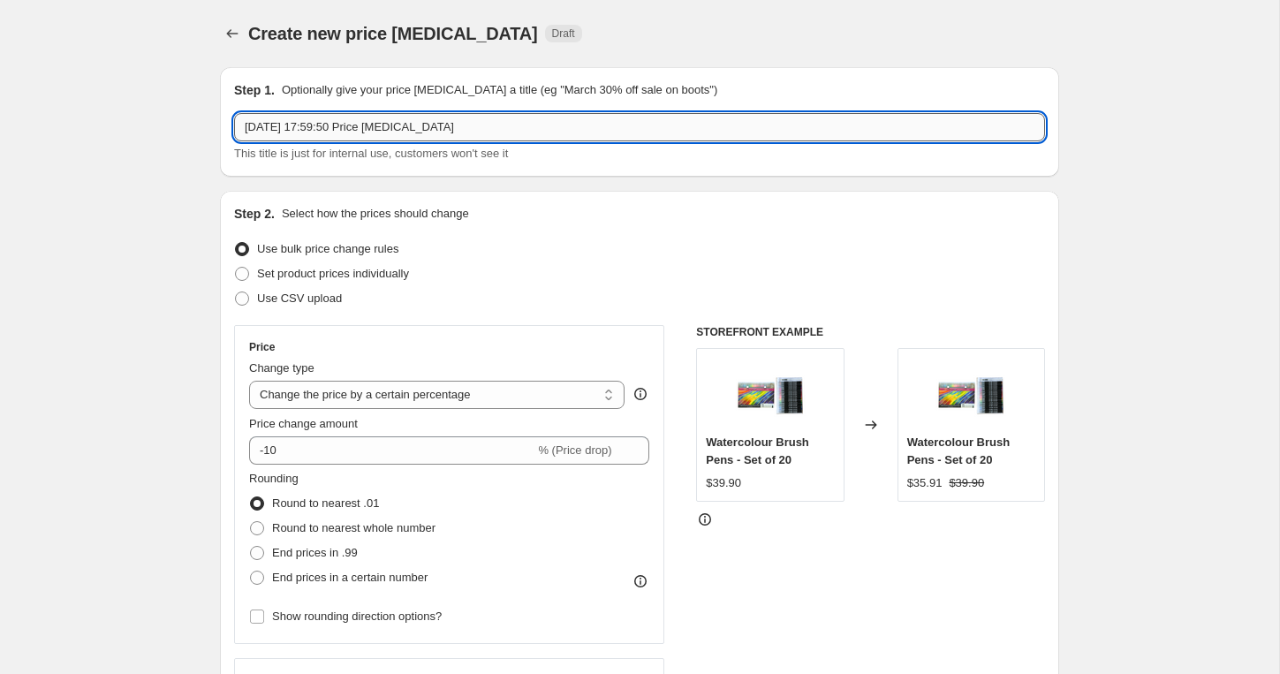 The width and height of the screenshot is (1280, 674). Describe the element at coordinates (564, 34) in the screenshot. I see `span: Draft` at that location.